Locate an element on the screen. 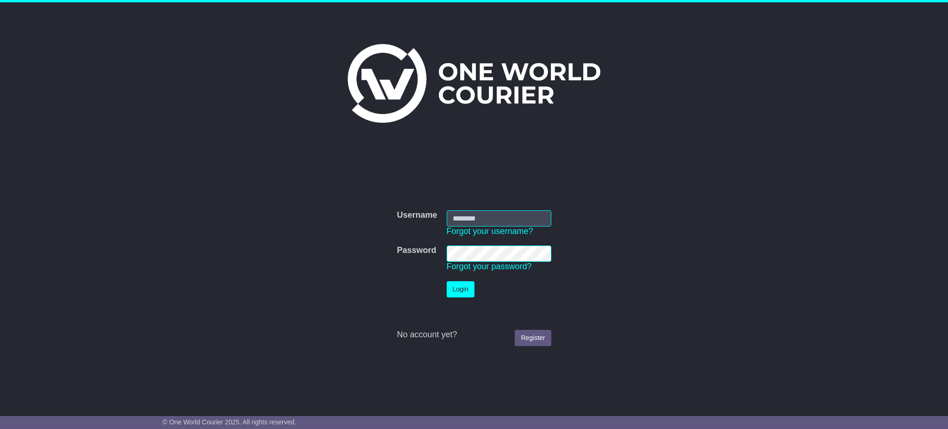  span: © One World Courier 2025. All rights reserved. is located at coordinates (229, 422).